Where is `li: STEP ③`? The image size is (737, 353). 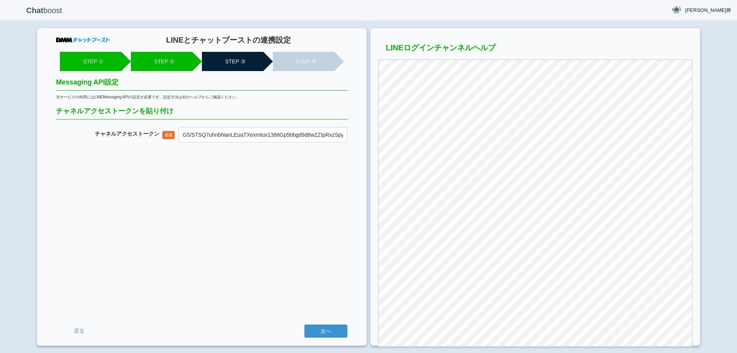
li: STEP ③ is located at coordinates (233, 61).